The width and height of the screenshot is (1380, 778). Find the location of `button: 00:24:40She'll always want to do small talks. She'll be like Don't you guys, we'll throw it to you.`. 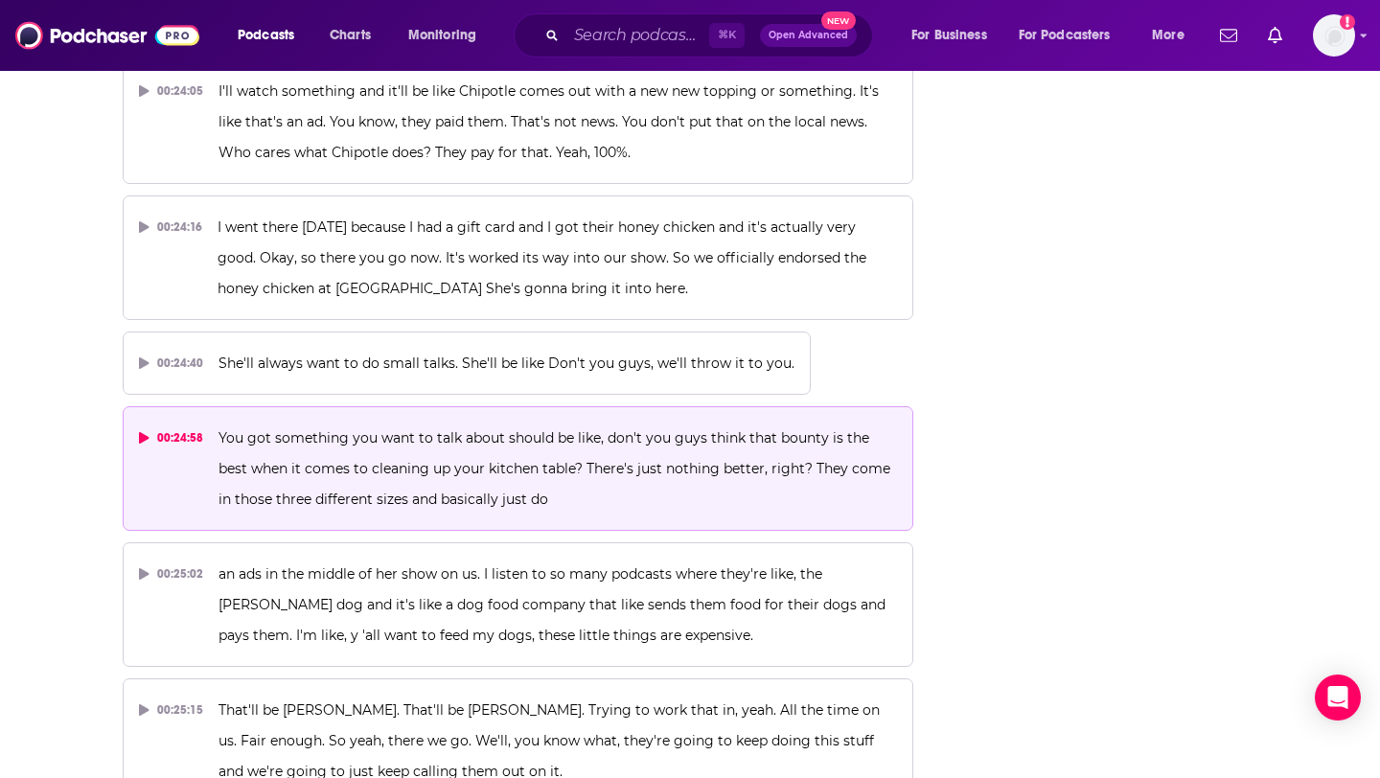

button: 00:24:40She'll always want to do small talks. She'll be like Don't you guys, we'll throw it to you. is located at coordinates (467, 363).